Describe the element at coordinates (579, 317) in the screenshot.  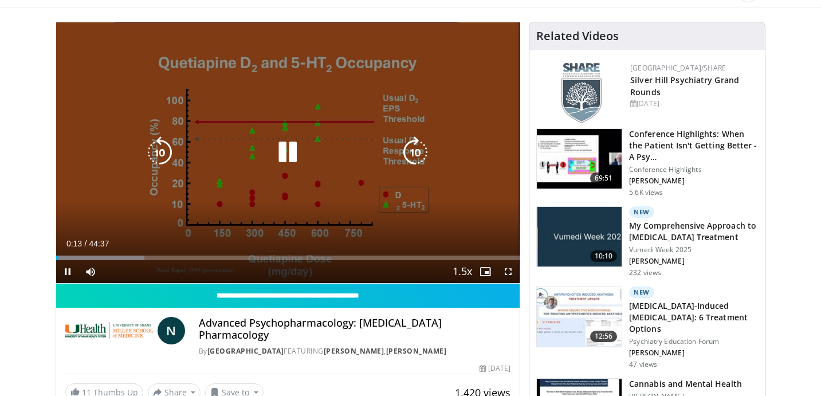
I see `img: acc69c91-7912-4bad-b845-5f898388c7b9.150x105_q85_crop-smart_upscale.jpg` at that location.